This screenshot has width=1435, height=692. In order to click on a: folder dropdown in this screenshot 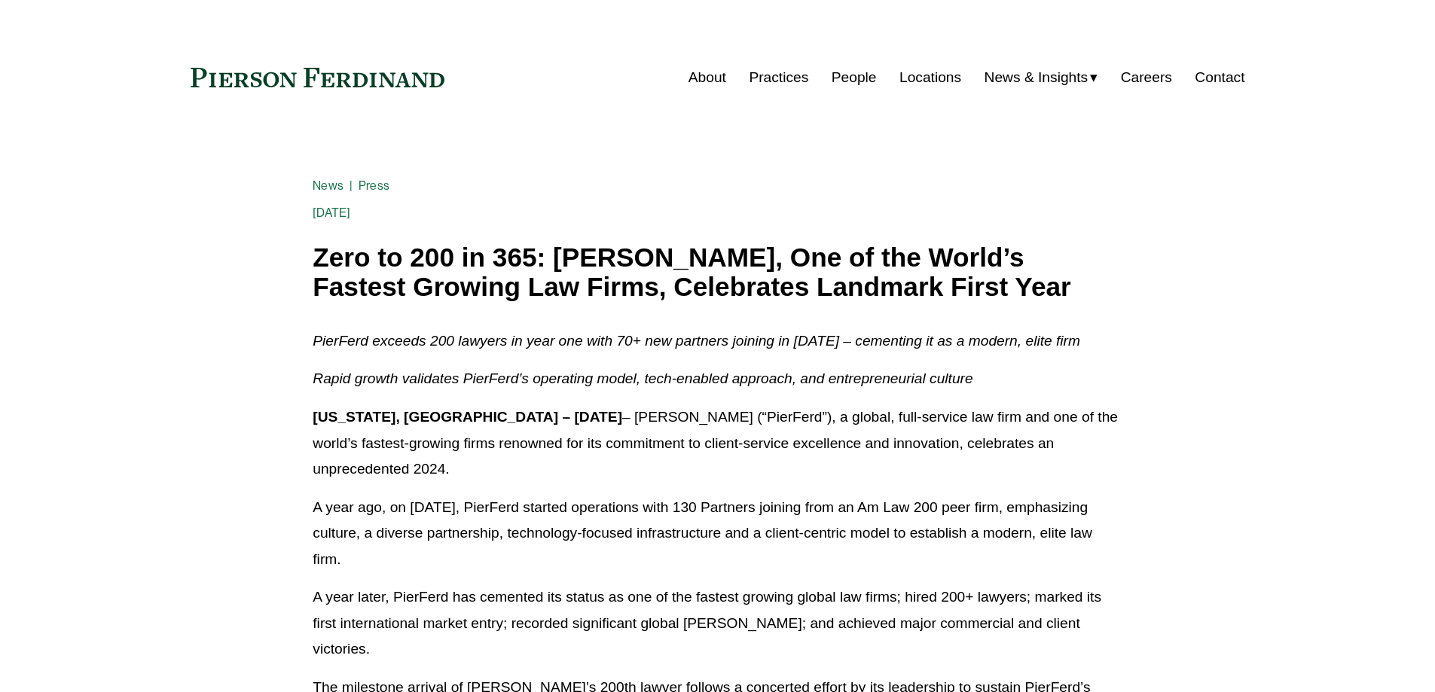, I will do `click(1041, 78)`.